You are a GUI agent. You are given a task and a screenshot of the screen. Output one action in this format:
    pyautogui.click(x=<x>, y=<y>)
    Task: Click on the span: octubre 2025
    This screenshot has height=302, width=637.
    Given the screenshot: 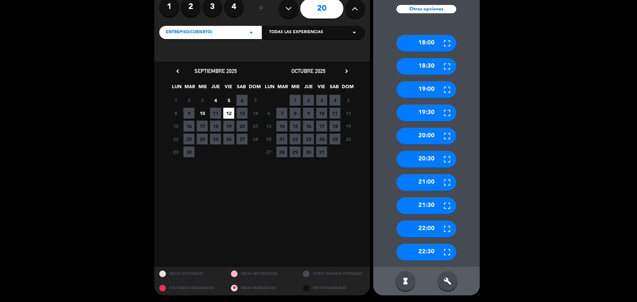 What is the action you would take?
    pyautogui.click(x=308, y=71)
    